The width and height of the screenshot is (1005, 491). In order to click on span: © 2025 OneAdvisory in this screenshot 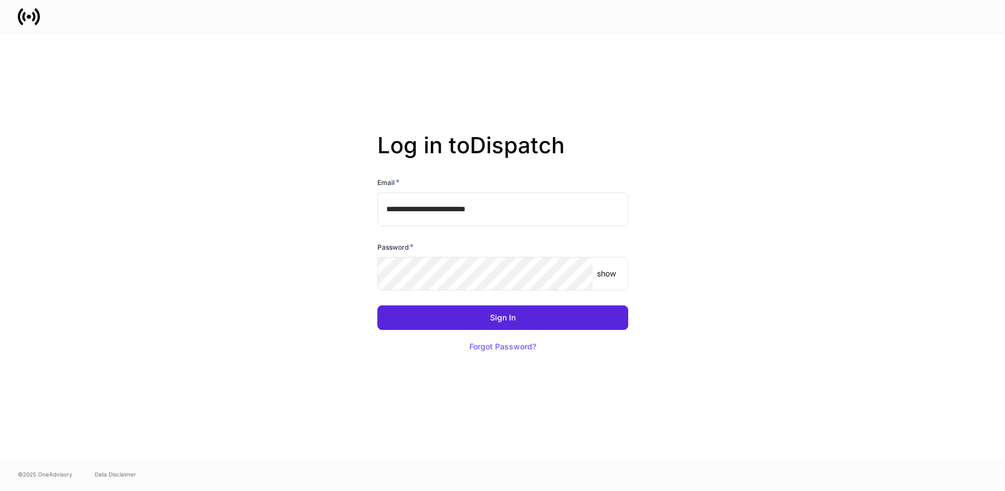, I will do `click(45, 474)`.